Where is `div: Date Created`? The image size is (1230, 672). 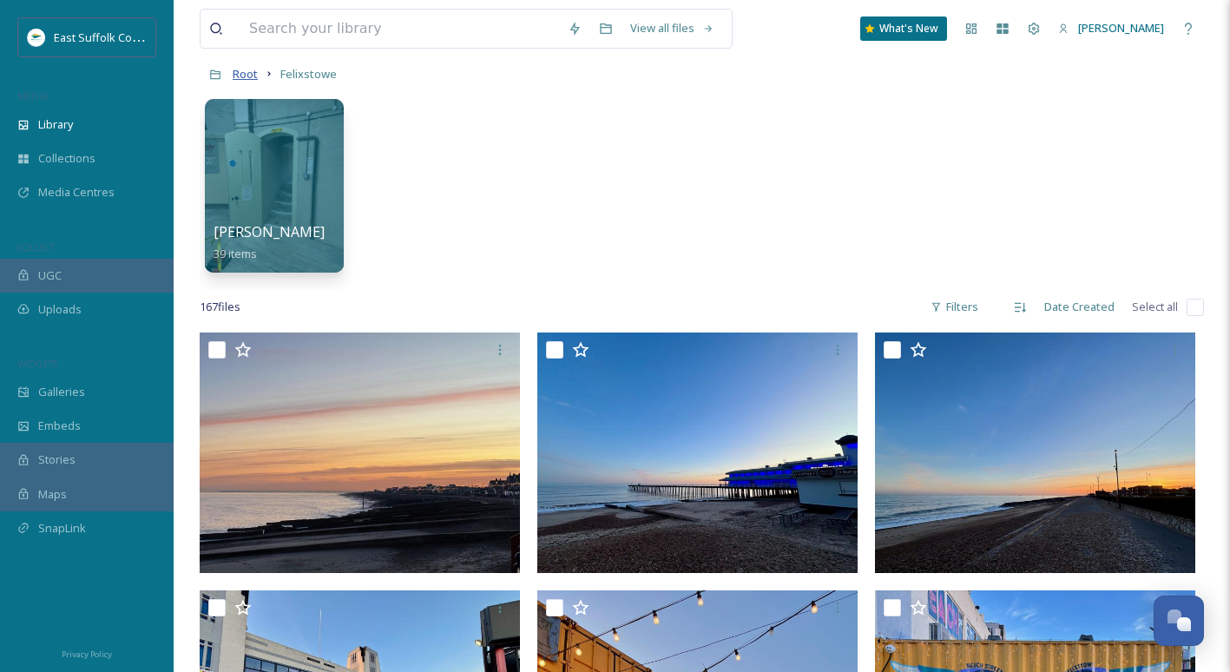
div: Date Created is located at coordinates (1079, 307).